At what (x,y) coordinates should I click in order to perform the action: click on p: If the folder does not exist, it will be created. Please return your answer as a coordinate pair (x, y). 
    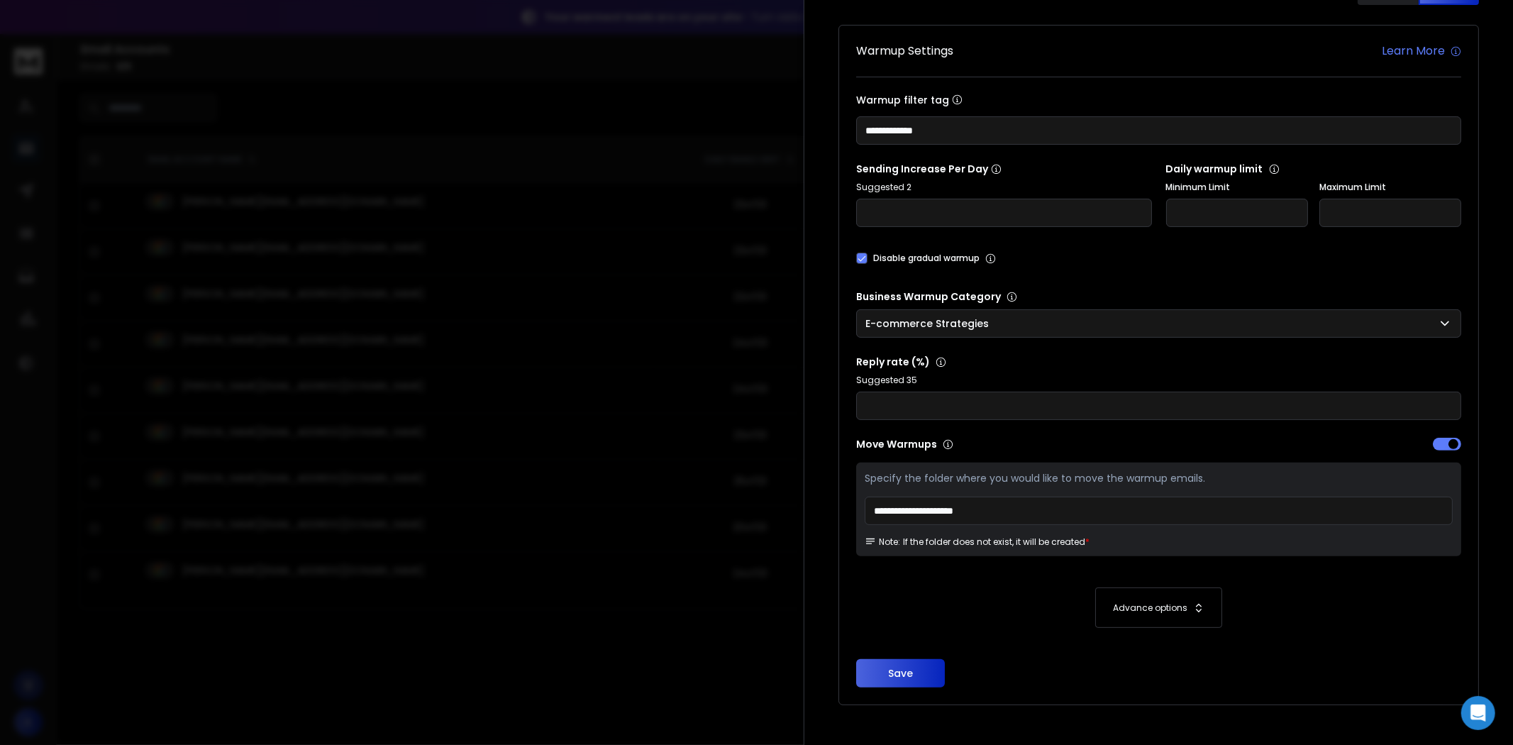
    Looking at the image, I should click on (994, 542).